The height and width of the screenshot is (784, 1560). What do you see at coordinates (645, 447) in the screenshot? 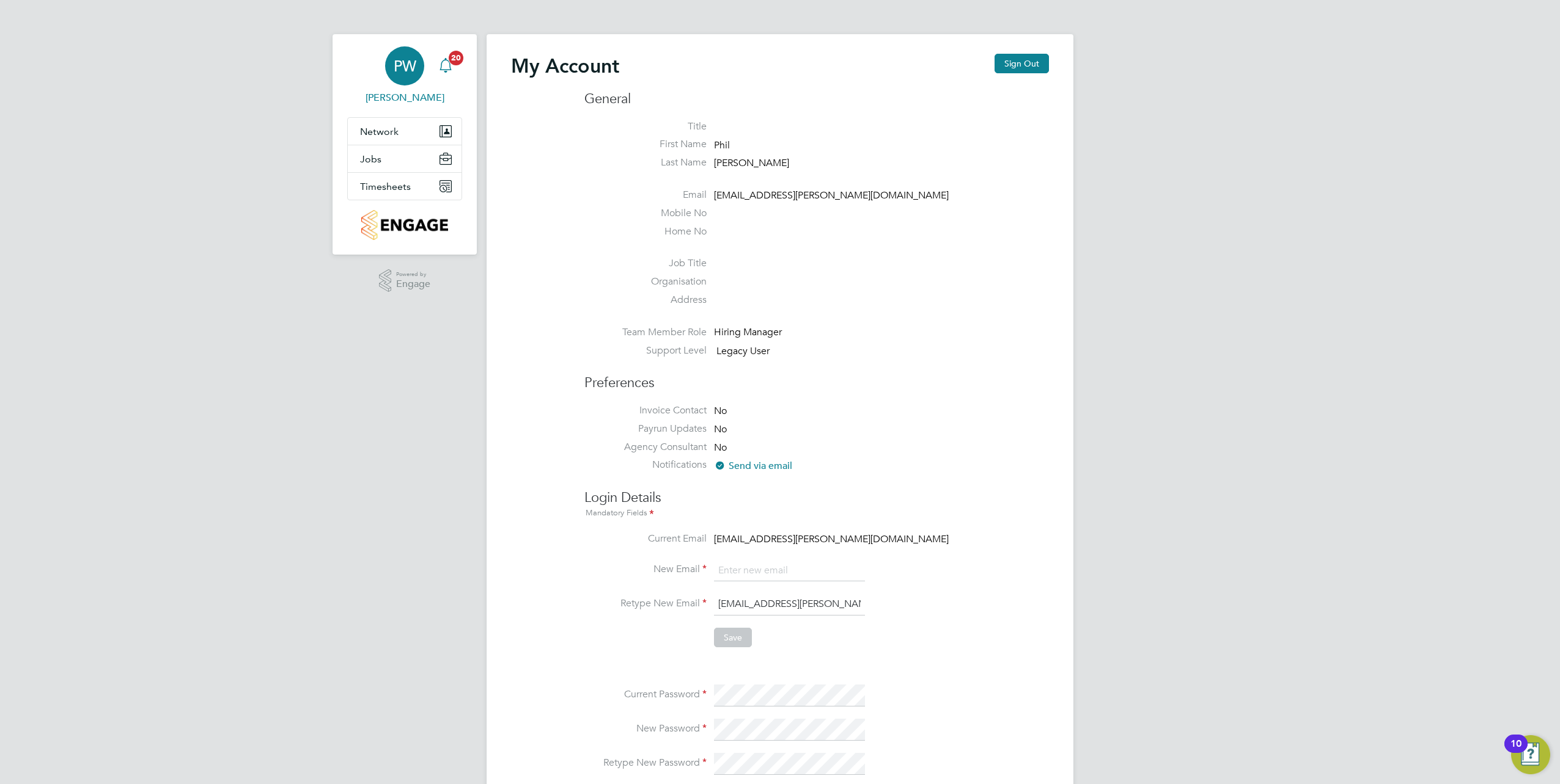
I see `label: Agency Consultant` at bounding box center [645, 447].